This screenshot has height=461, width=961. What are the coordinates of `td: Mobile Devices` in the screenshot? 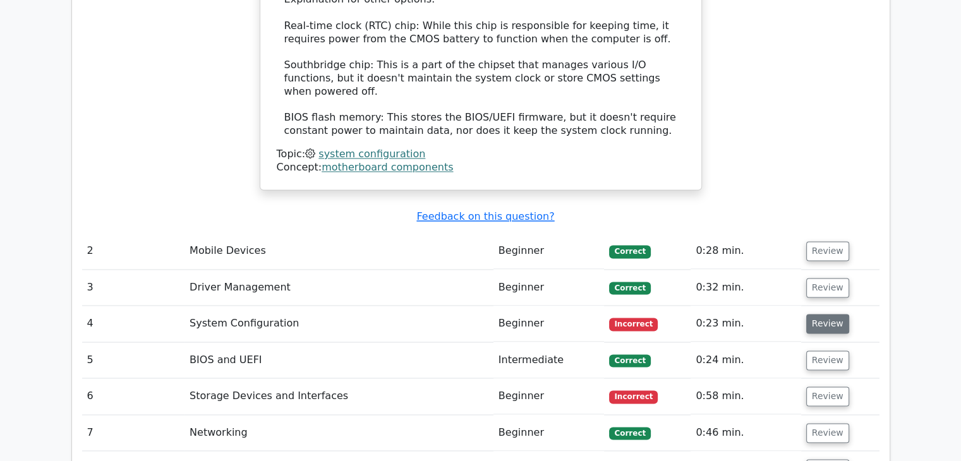 It's located at (339, 251).